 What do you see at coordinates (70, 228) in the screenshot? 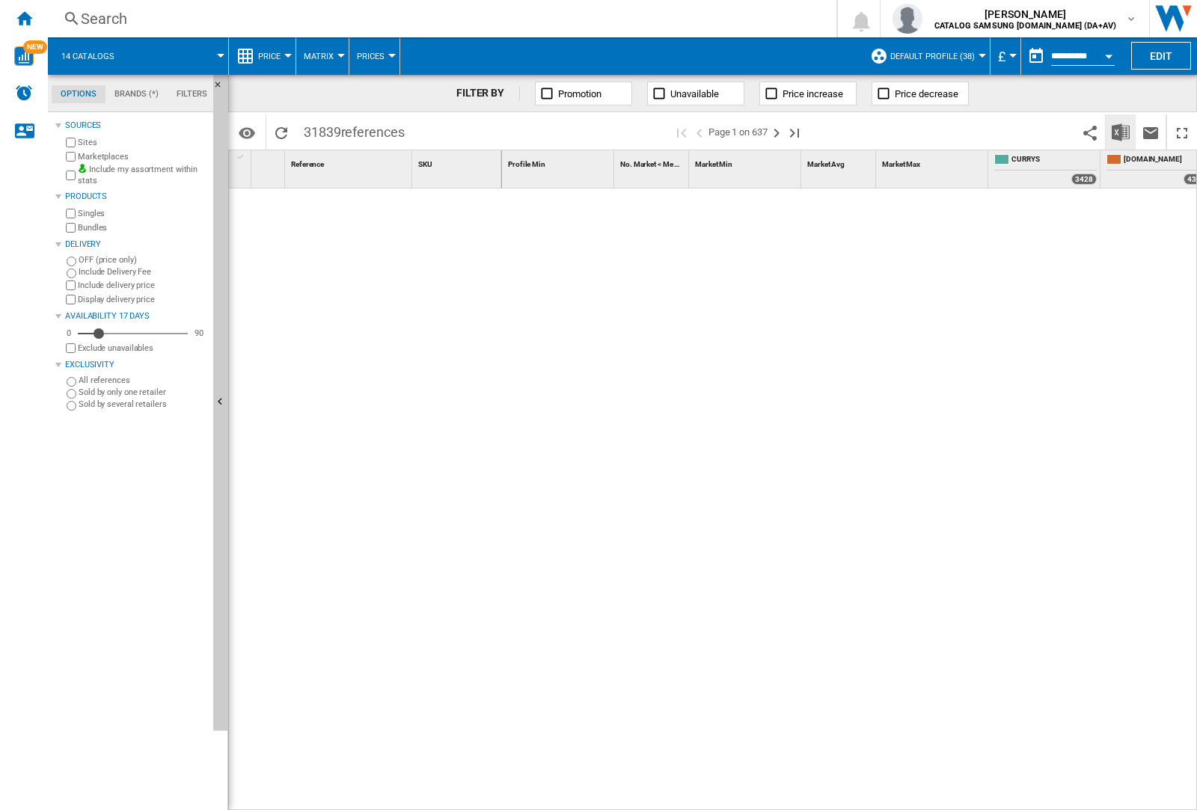
I see `input: Bundles` at bounding box center [70, 228].